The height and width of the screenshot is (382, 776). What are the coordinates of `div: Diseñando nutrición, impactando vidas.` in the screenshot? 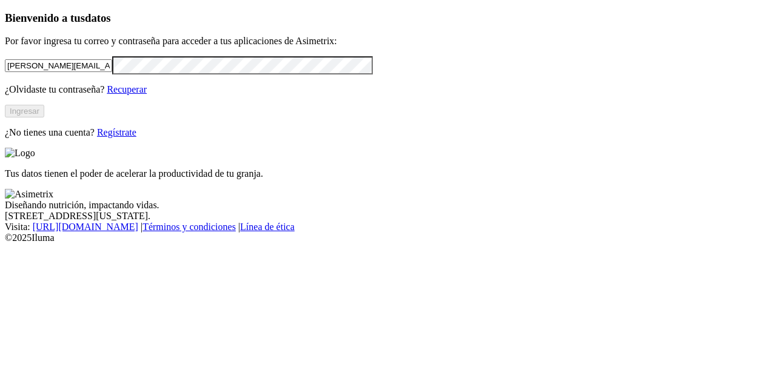 It's located at (388, 205).